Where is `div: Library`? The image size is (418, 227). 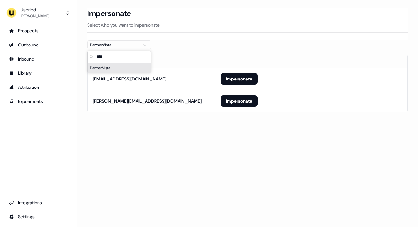 div: Library is located at coordinates (38, 73).